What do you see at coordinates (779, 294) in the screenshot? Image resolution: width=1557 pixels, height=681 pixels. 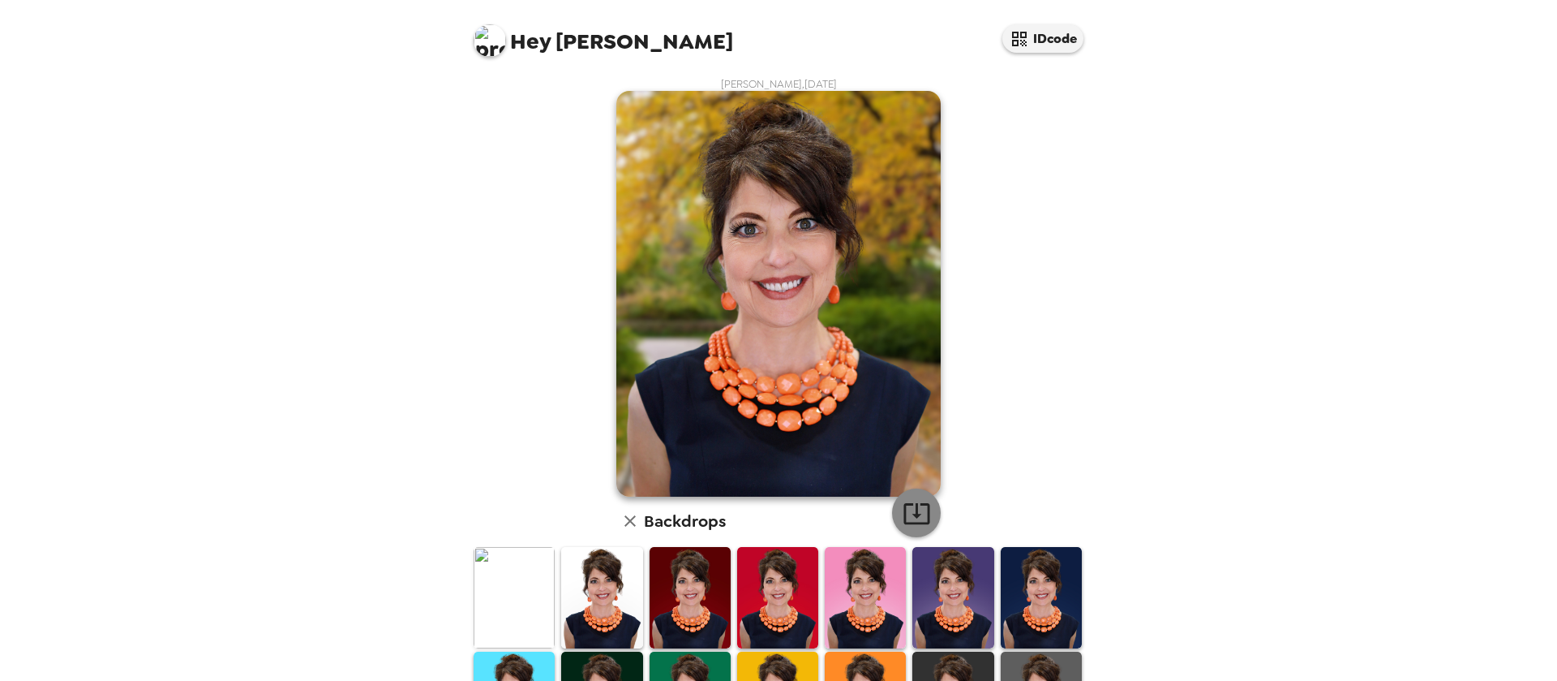 I see `img: user` at bounding box center [779, 294].